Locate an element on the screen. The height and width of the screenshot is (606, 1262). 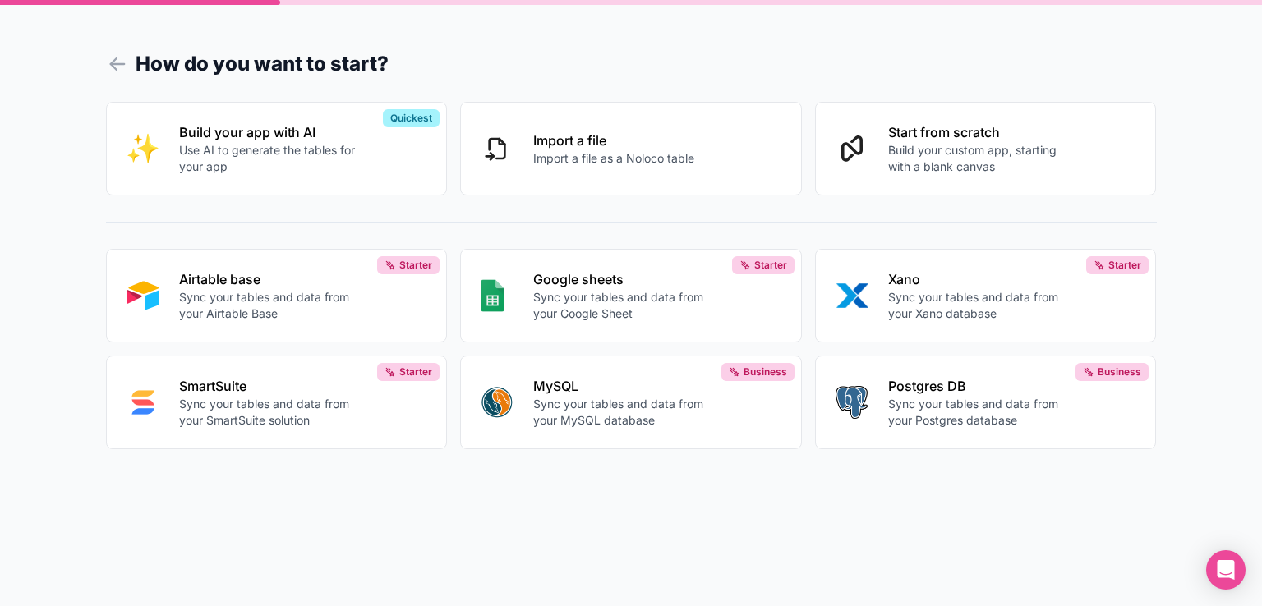
p: Sync your tables and data from your Airtable Base is located at coordinates (270, 306).